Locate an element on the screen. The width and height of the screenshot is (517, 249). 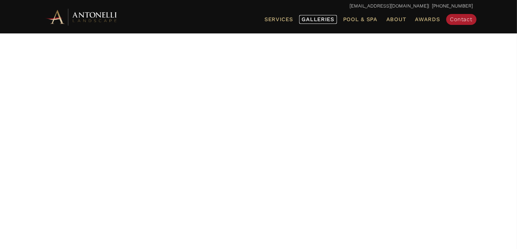
a: Galleries is located at coordinates (318, 19).